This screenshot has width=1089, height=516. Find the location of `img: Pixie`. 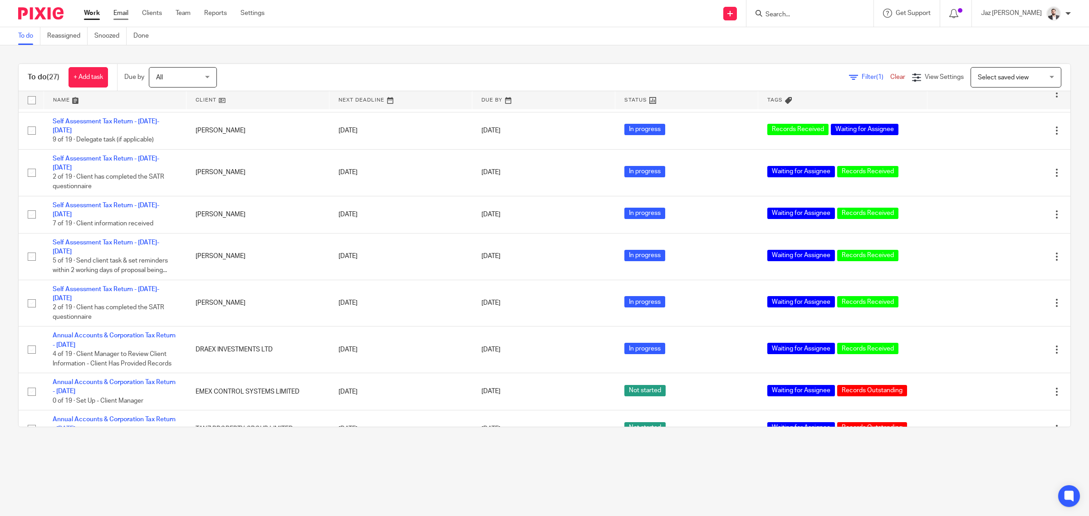

img: Pixie is located at coordinates (41, 13).